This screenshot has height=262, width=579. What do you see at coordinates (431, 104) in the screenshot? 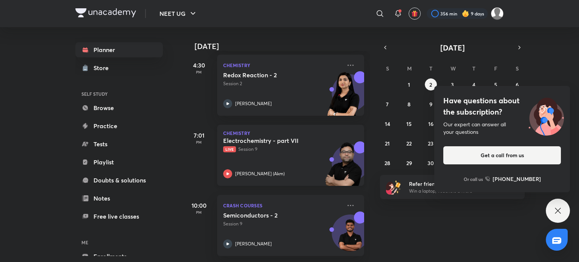
I see `button: September 9, 2025` at bounding box center [431, 104].